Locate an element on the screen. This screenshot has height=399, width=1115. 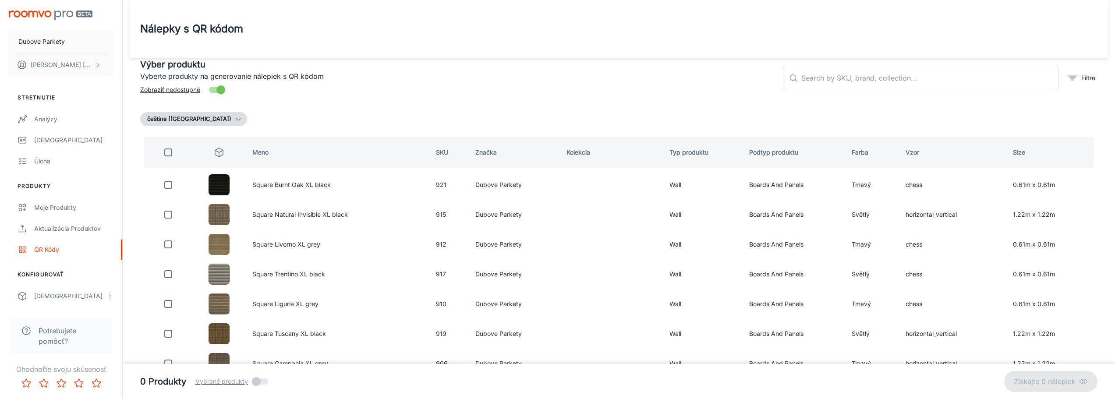
p: Ohodnoťte svoju skúsenosť is located at coordinates (61, 369).